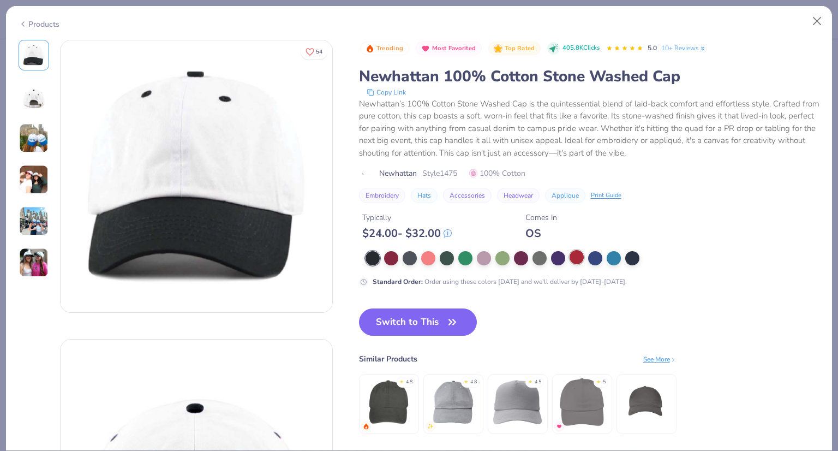  What do you see at coordinates (519, 195) in the screenshot?
I see `button: Headwear` at bounding box center [519, 195].